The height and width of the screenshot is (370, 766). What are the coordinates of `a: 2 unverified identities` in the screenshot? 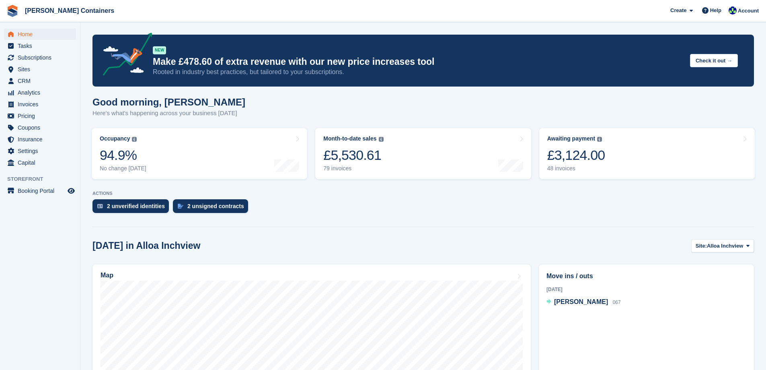 It's located at (133, 208).